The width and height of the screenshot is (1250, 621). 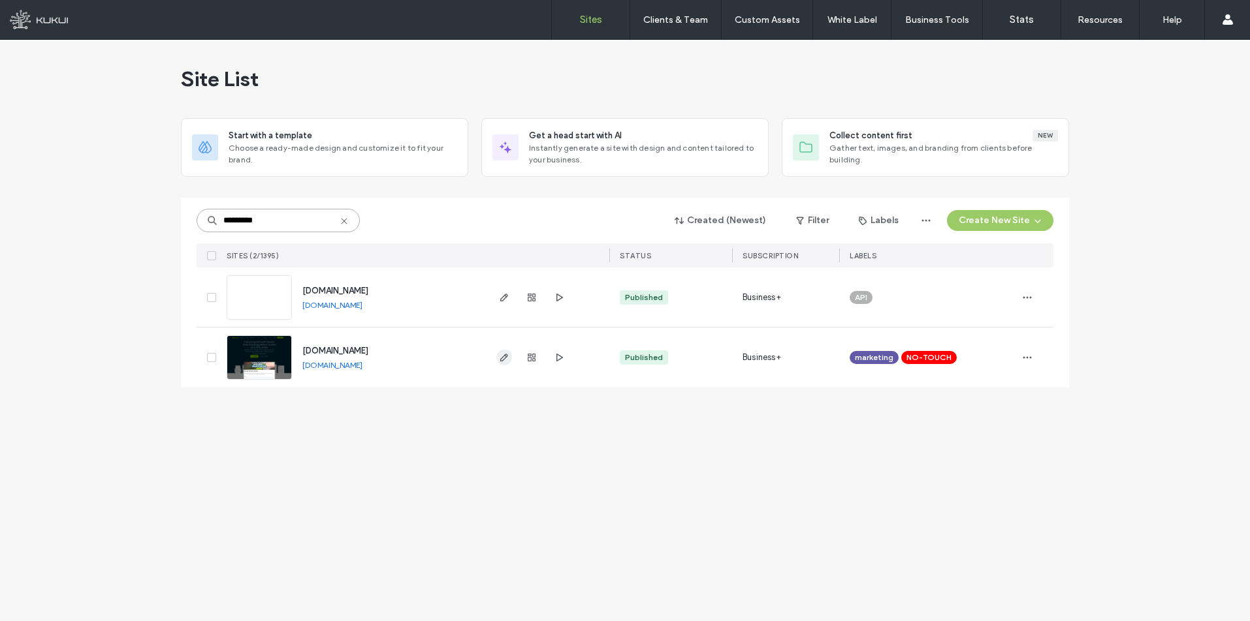 I want to click on span: Collect content first, so click(x=870, y=136).